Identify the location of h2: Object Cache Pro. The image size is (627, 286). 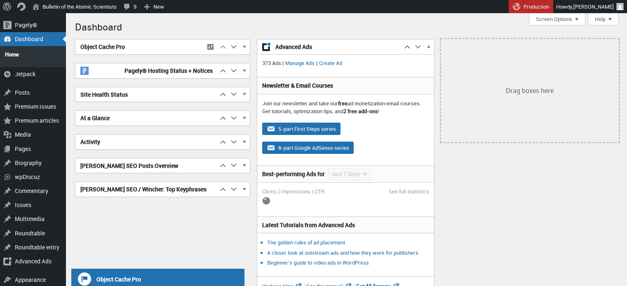
(139, 47).